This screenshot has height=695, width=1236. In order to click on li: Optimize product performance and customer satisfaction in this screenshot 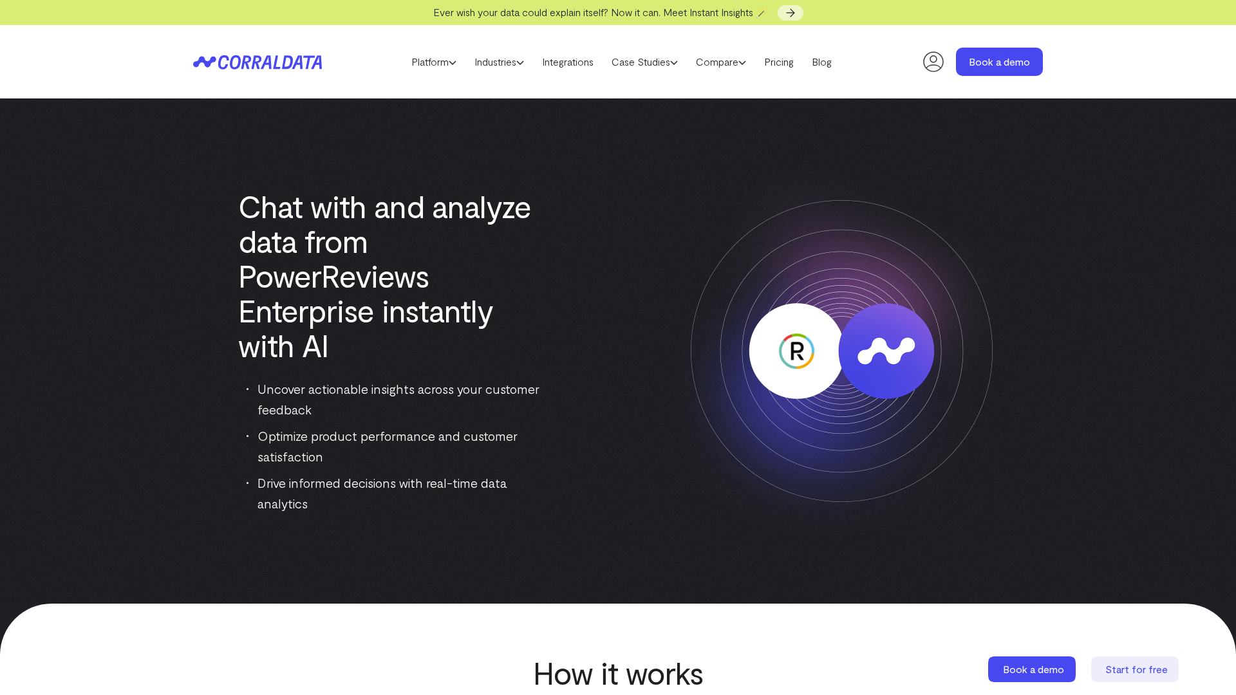, I will do `click(398, 446)`.